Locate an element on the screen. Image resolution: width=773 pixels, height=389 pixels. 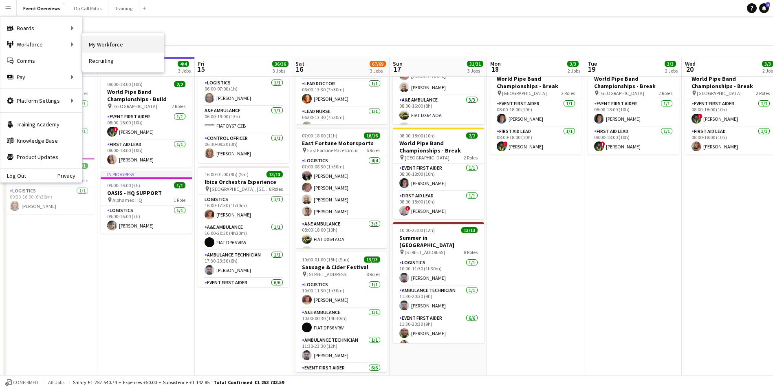
button: Confirmed is located at coordinates (22, 382).